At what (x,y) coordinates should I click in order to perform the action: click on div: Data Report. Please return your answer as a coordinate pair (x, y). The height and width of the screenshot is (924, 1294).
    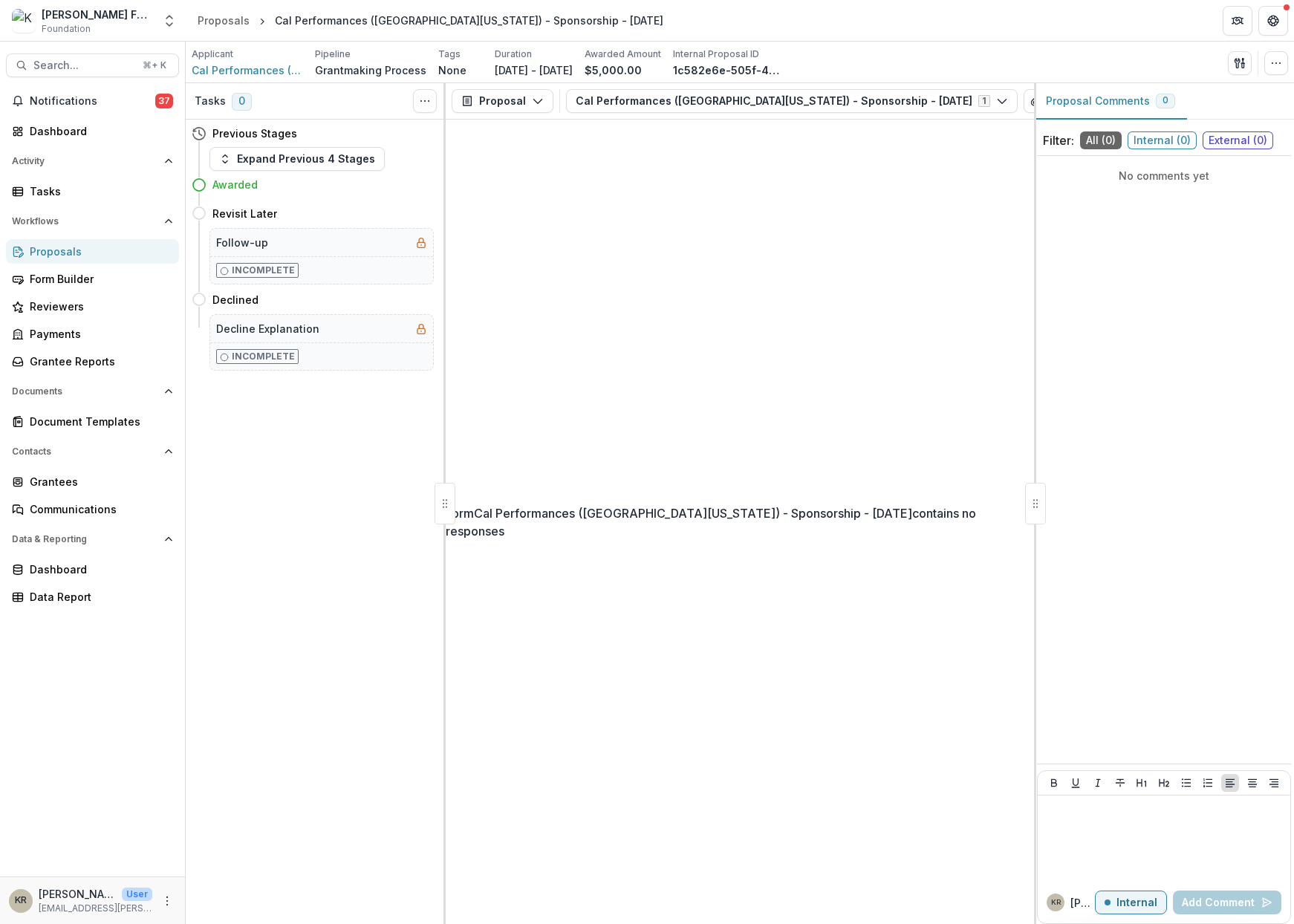
    Looking at the image, I should click on (98, 596).